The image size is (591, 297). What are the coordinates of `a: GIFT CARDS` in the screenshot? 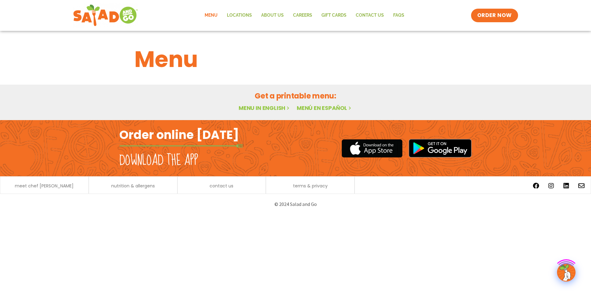 It's located at (334, 15).